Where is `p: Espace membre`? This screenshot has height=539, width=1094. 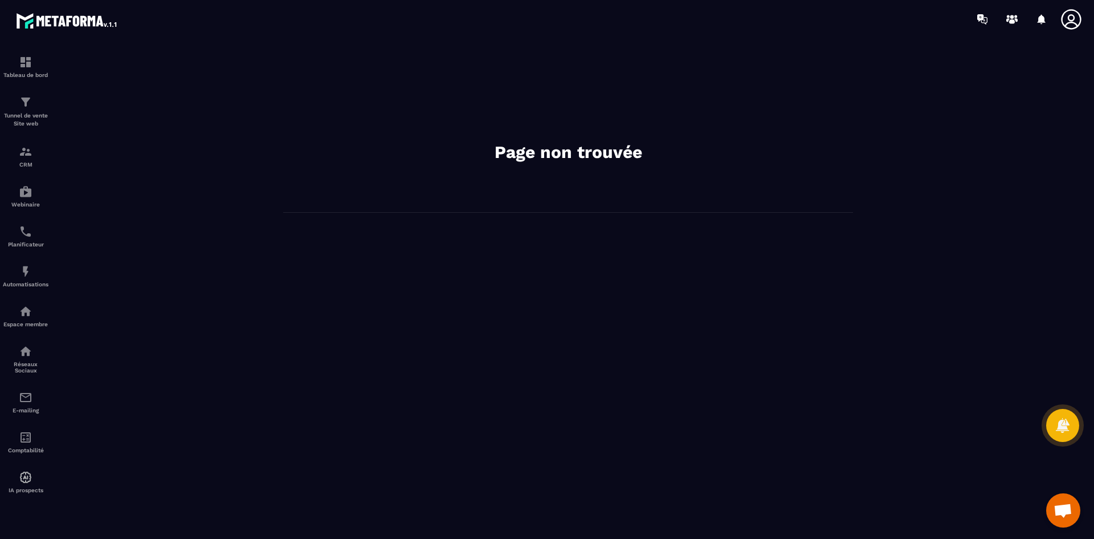 p: Espace membre is located at coordinates (26, 324).